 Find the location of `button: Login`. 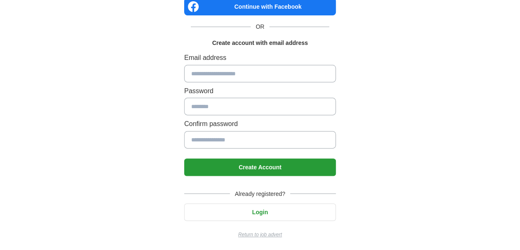

button: Login is located at coordinates (260, 212).